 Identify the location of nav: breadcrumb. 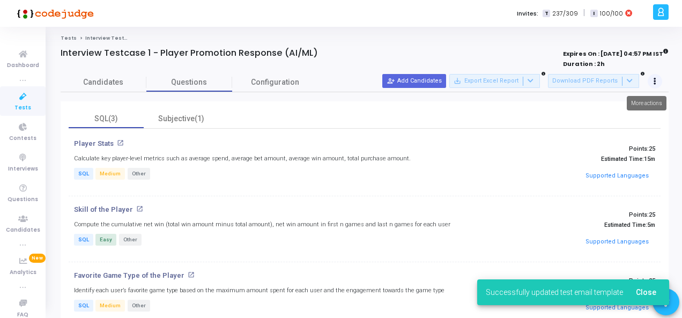
(365, 38).